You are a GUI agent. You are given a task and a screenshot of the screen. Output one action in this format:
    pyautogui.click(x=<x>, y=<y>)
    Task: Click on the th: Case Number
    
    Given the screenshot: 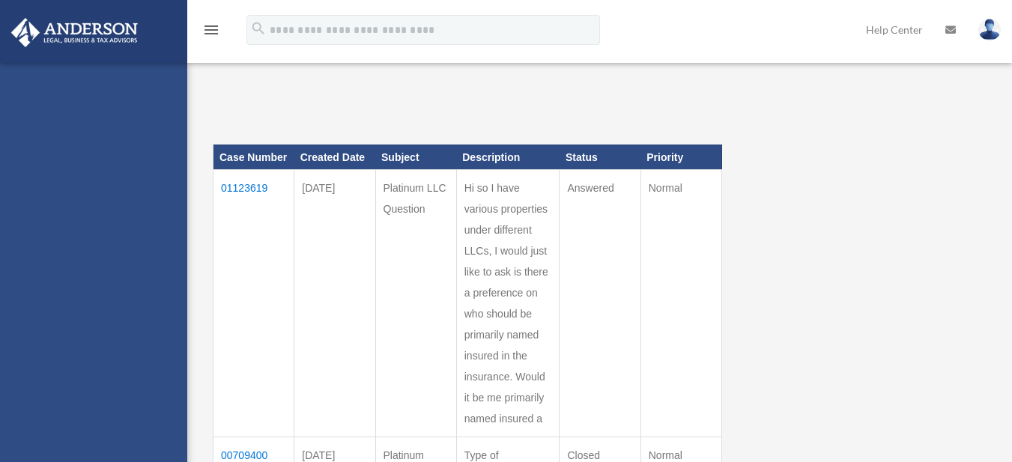 What is the action you would take?
    pyautogui.click(x=254, y=157)
    